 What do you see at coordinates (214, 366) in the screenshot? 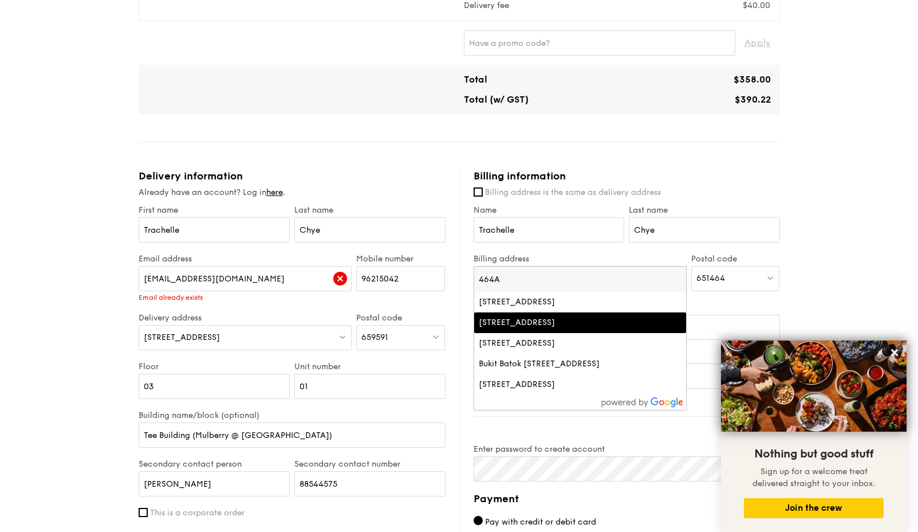
I see `label: Floor` at bounding box center [214, 366].